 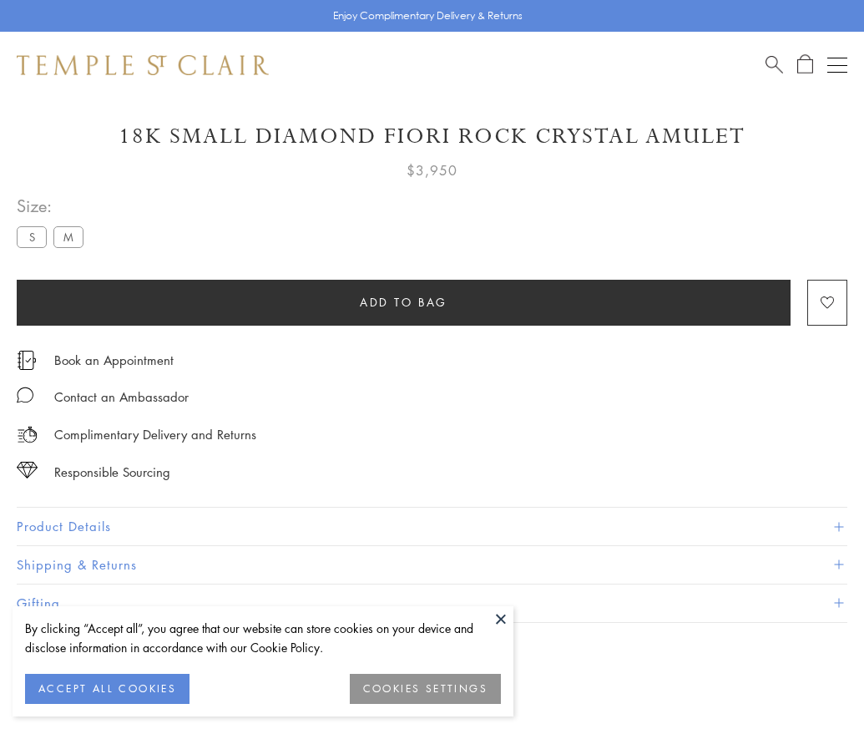 What do you see at coordinates (68, 236) in the screenshot?
I see `label: M` at bounding box center [68, 236].